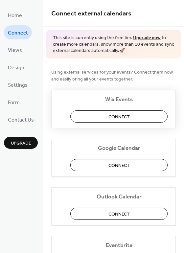  Describe the element at coordinates (21, 119) in the screenshot. I see `a: Contact Us` at that location.